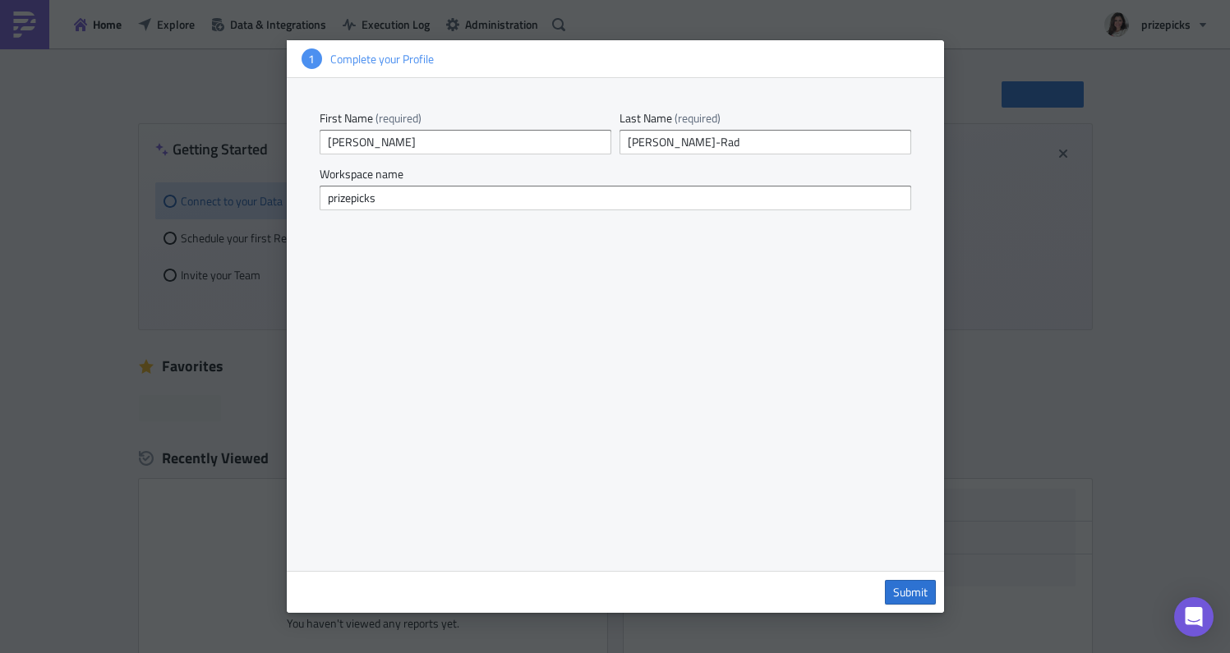 The image size is (1230, 653). I want to click on span: Submit, so click(911, 592).